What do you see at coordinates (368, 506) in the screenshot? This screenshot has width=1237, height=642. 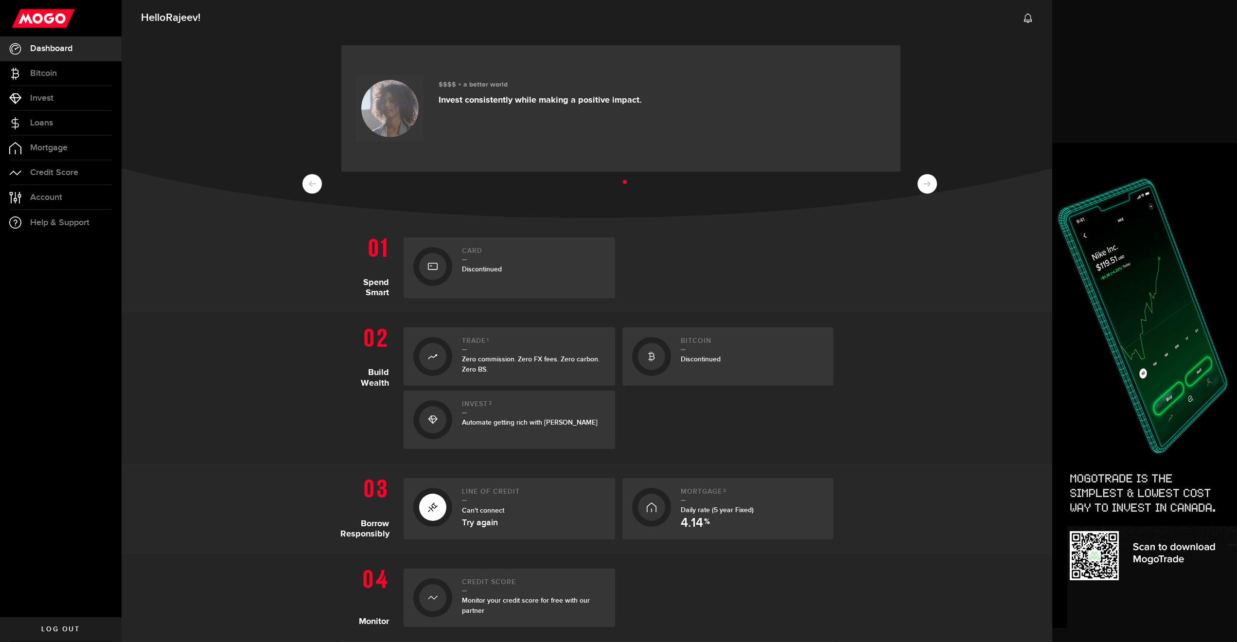 I see `h1: Borrow Responsibly` at bounding box center [368, 506].